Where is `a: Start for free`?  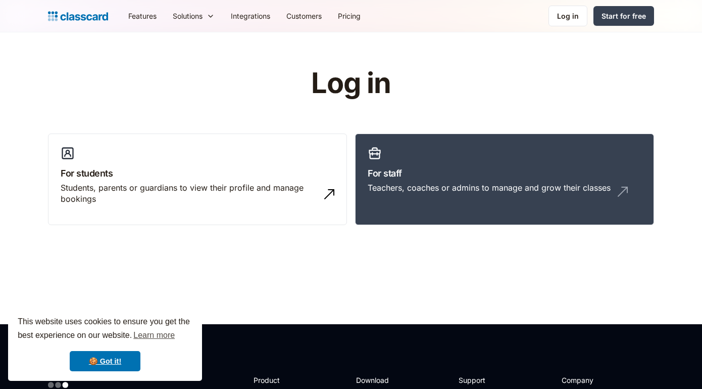 a: Start for free is located at coordinates (624, 16).